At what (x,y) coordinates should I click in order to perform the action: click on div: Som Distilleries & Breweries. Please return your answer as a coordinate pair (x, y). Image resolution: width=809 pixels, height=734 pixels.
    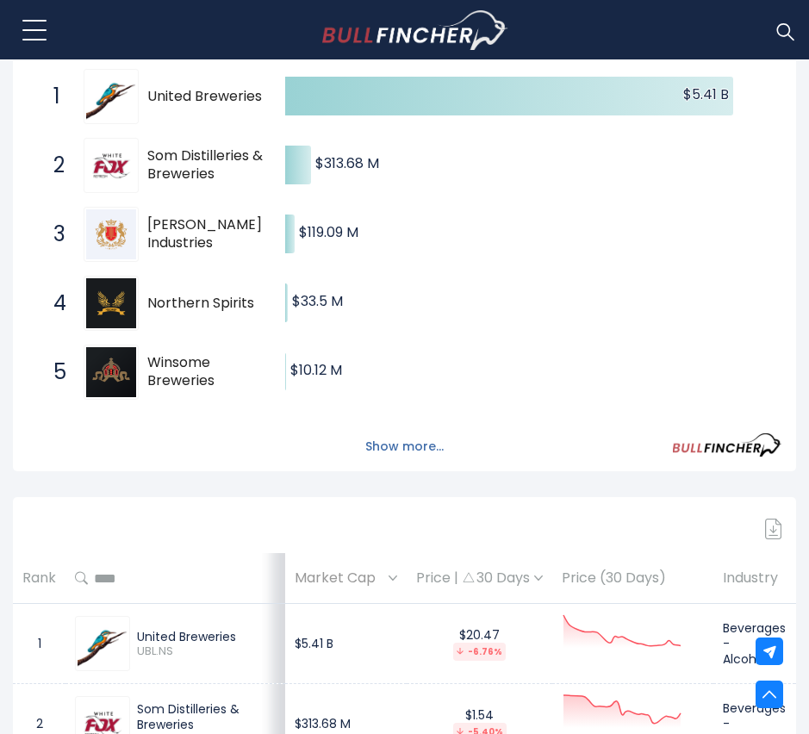
    Looking at the image, I should click on (206, 717).